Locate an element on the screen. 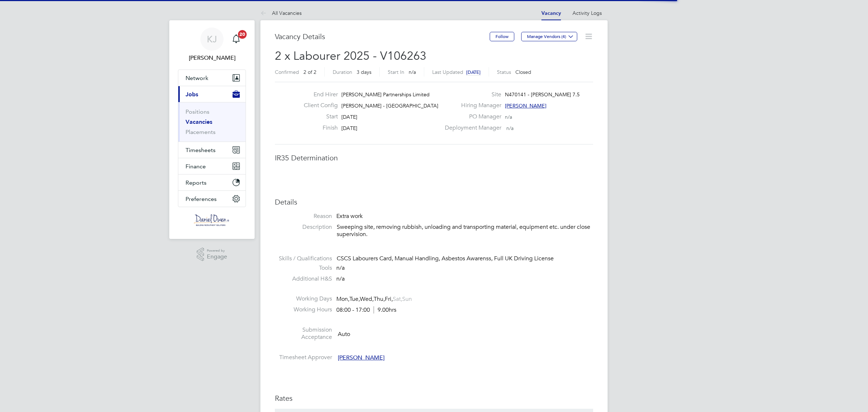 The height and width of the screenshot is (412, 868). span: Thu, is located at coordinates (379, 299).